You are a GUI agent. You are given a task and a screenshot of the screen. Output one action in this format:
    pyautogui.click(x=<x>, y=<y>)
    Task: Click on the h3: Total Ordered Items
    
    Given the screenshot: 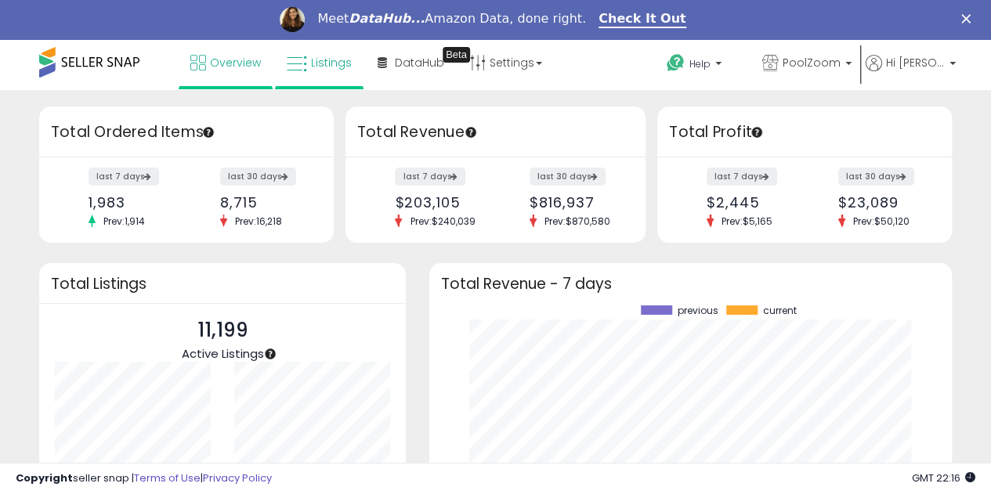 What is the action you would take?
    pyautogui.click(x=186, y=132)
    